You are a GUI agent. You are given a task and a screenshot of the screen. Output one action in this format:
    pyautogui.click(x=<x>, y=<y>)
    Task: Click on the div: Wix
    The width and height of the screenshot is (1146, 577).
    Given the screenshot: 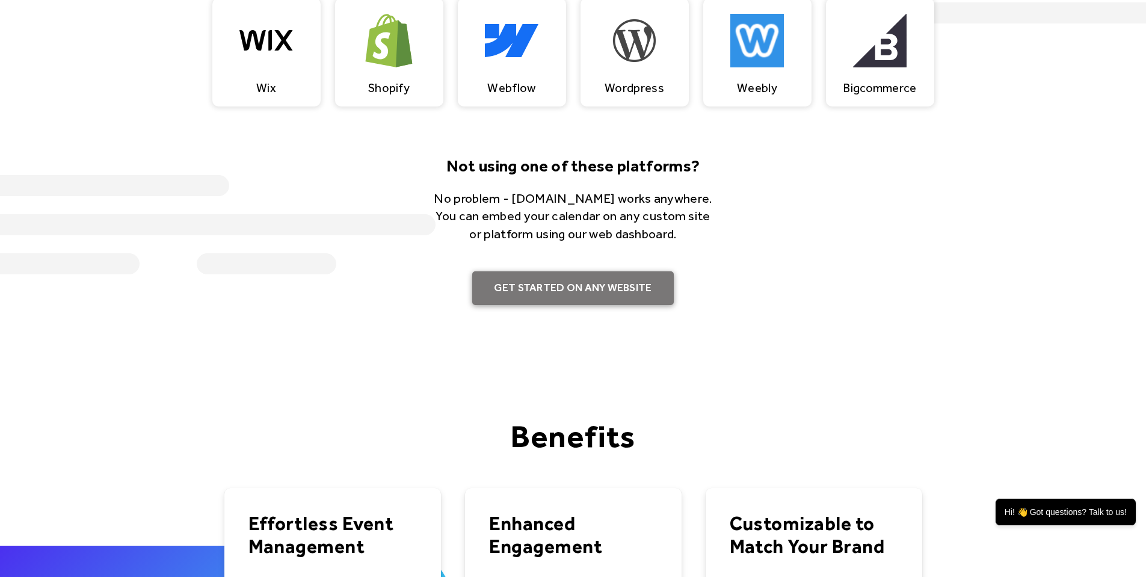 What is the action you would take?
    pyautogui.click(x=266, y=88)
    